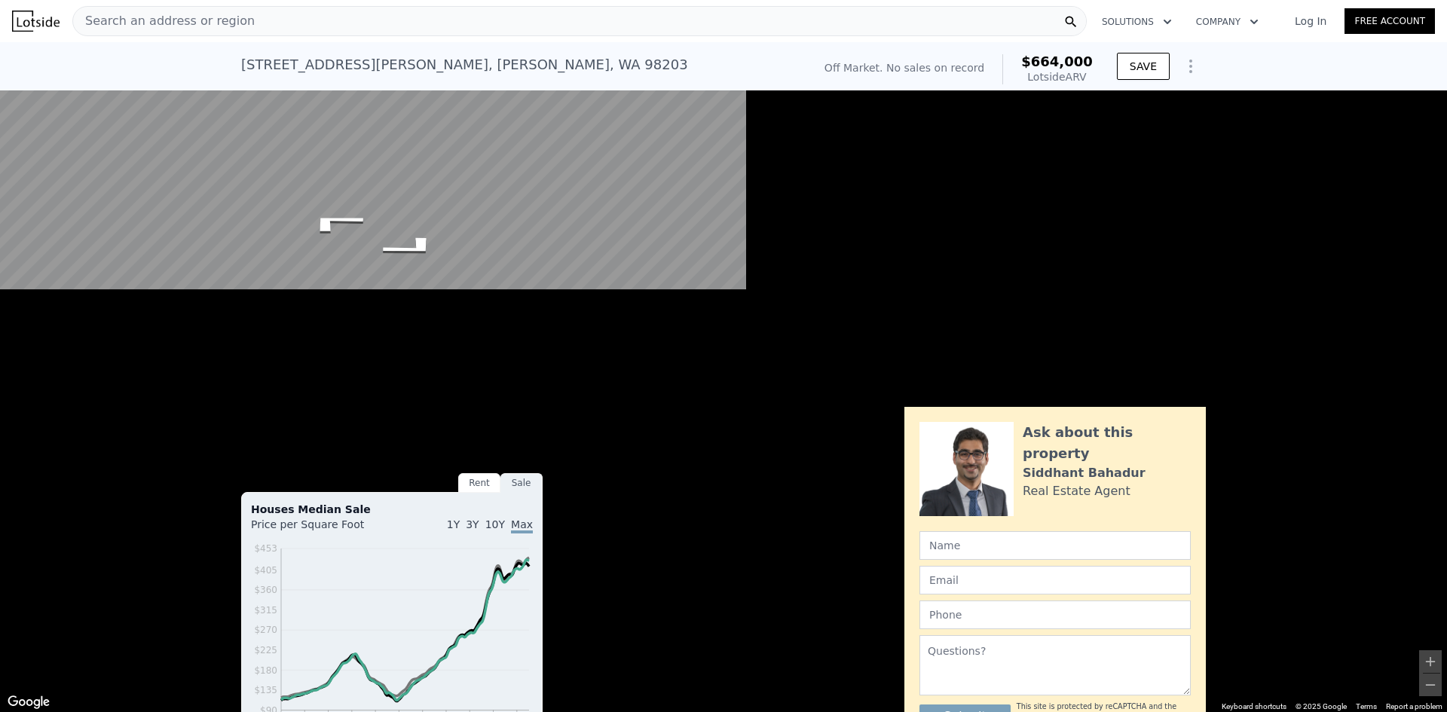  What do you see at coordinates (1310, 21) in the screenshot?
I see `a: Log In` at bounding box center [1310, 21].